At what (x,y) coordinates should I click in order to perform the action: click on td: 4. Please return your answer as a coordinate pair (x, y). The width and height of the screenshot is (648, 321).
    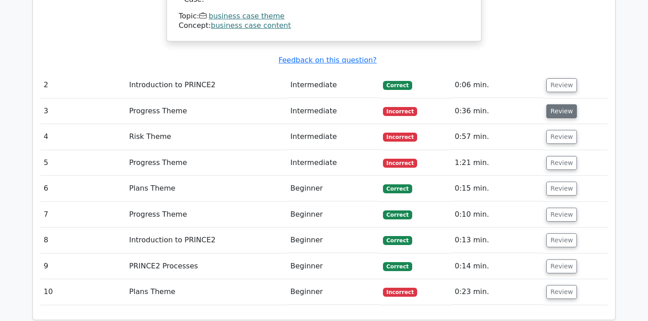
    Looking at the image, I should click on (83, 137).